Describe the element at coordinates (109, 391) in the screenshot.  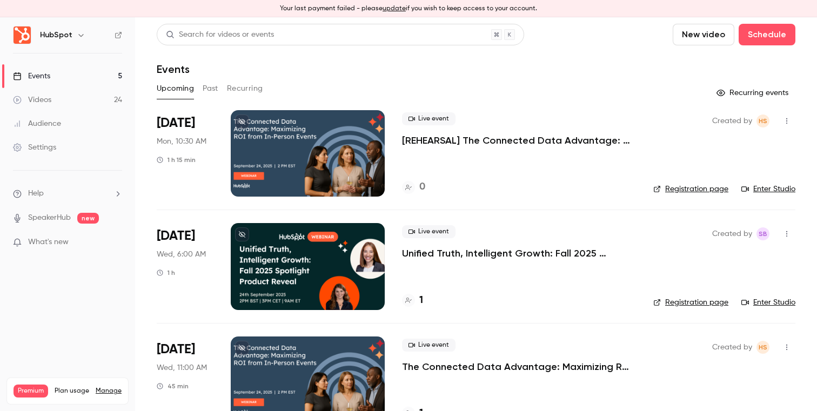
I see `a: Manage` at that location.